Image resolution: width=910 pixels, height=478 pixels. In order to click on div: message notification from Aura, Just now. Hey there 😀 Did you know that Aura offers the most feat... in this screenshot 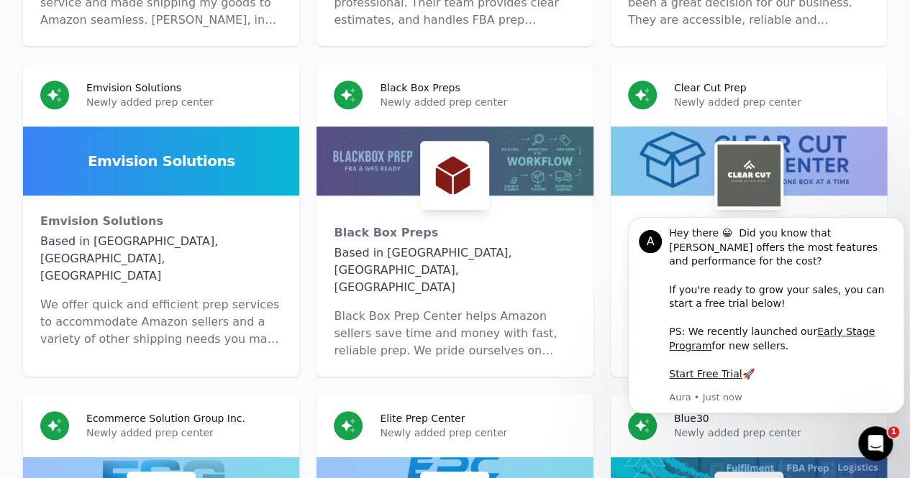, I will do `click(144, 101)`.